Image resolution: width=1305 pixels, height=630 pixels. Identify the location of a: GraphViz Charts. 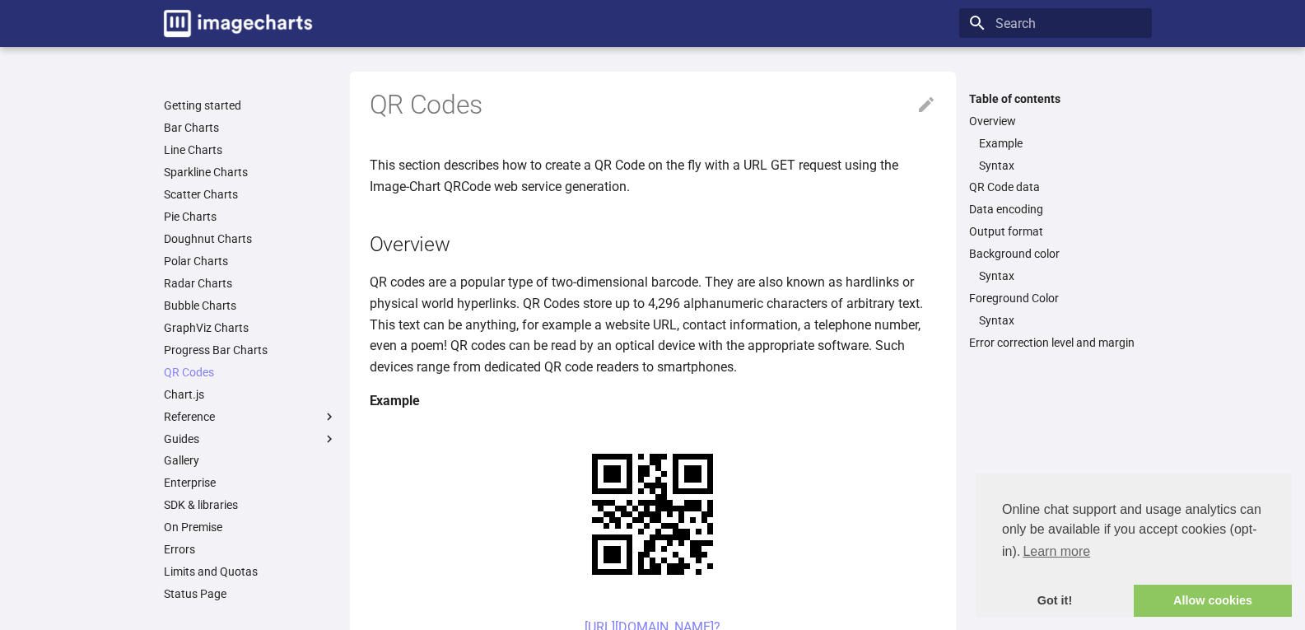
(250, 328).